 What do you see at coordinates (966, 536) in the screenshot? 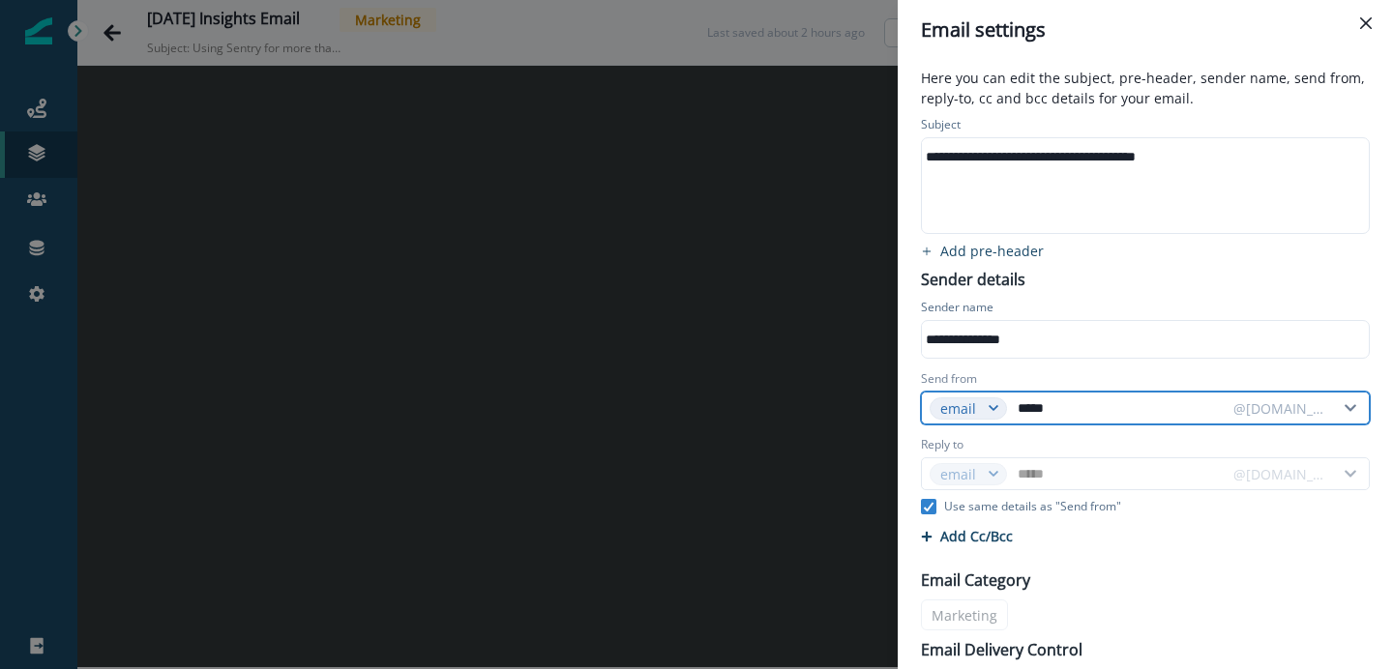
I see `button: Add Cc/Bcc` at bounding box center [966, 536].